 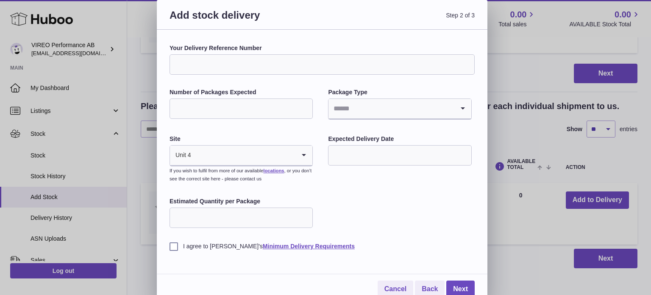 What do you see at coordinates (241, 201) in the screenshot?
I see `label: Estimated Quantity per Package` at bounding box center [241, 201].